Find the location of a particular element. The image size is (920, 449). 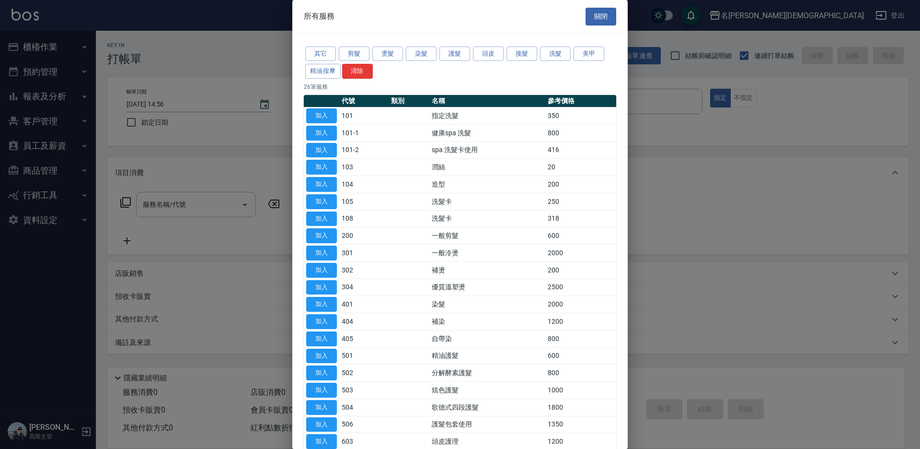

button: 染髮 is located at coordinates (421, 54).